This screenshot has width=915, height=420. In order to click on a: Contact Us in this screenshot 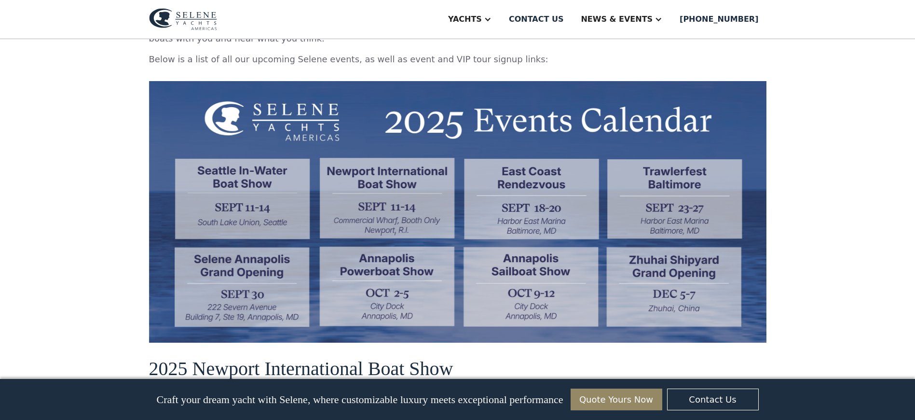, I will do `click(713, 399)`.